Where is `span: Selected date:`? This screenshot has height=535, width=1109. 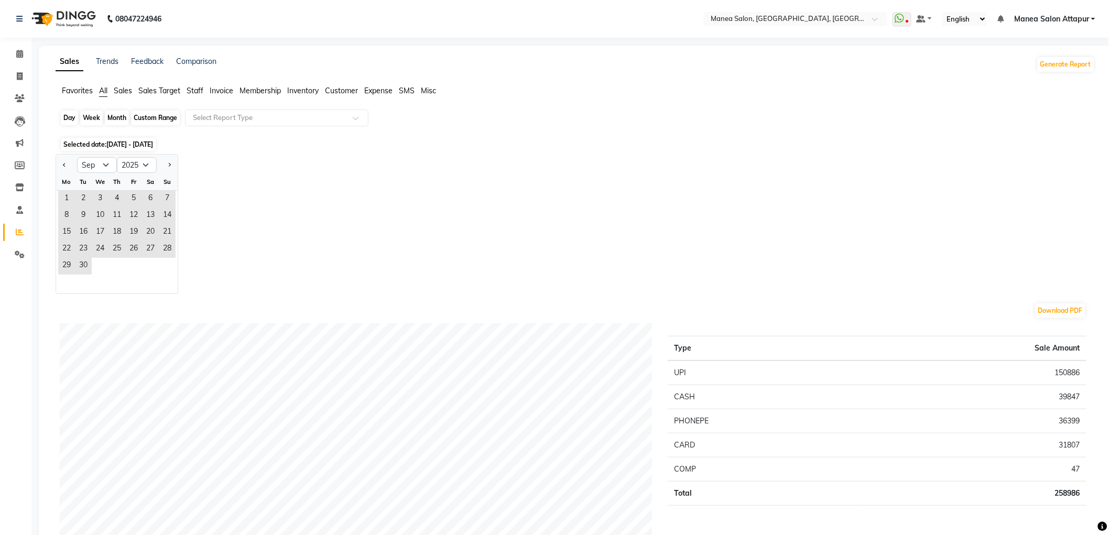 span: Selected date: is located at coordinates (108, 144).